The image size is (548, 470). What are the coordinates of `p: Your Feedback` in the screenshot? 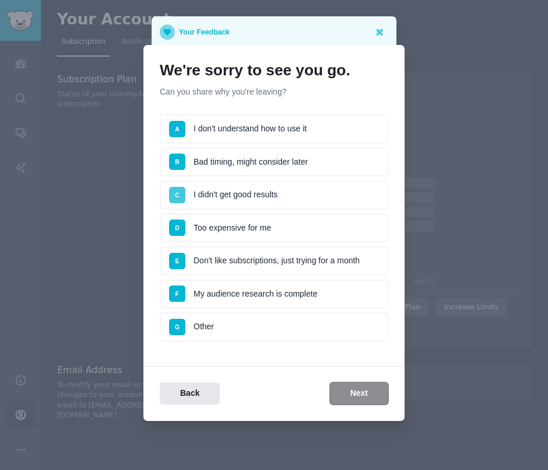 It's located at (204, 32).